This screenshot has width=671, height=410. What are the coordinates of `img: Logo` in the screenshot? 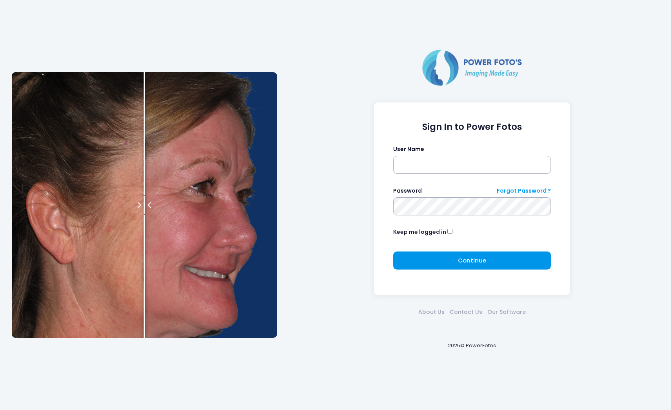 It's located at (472, 68).